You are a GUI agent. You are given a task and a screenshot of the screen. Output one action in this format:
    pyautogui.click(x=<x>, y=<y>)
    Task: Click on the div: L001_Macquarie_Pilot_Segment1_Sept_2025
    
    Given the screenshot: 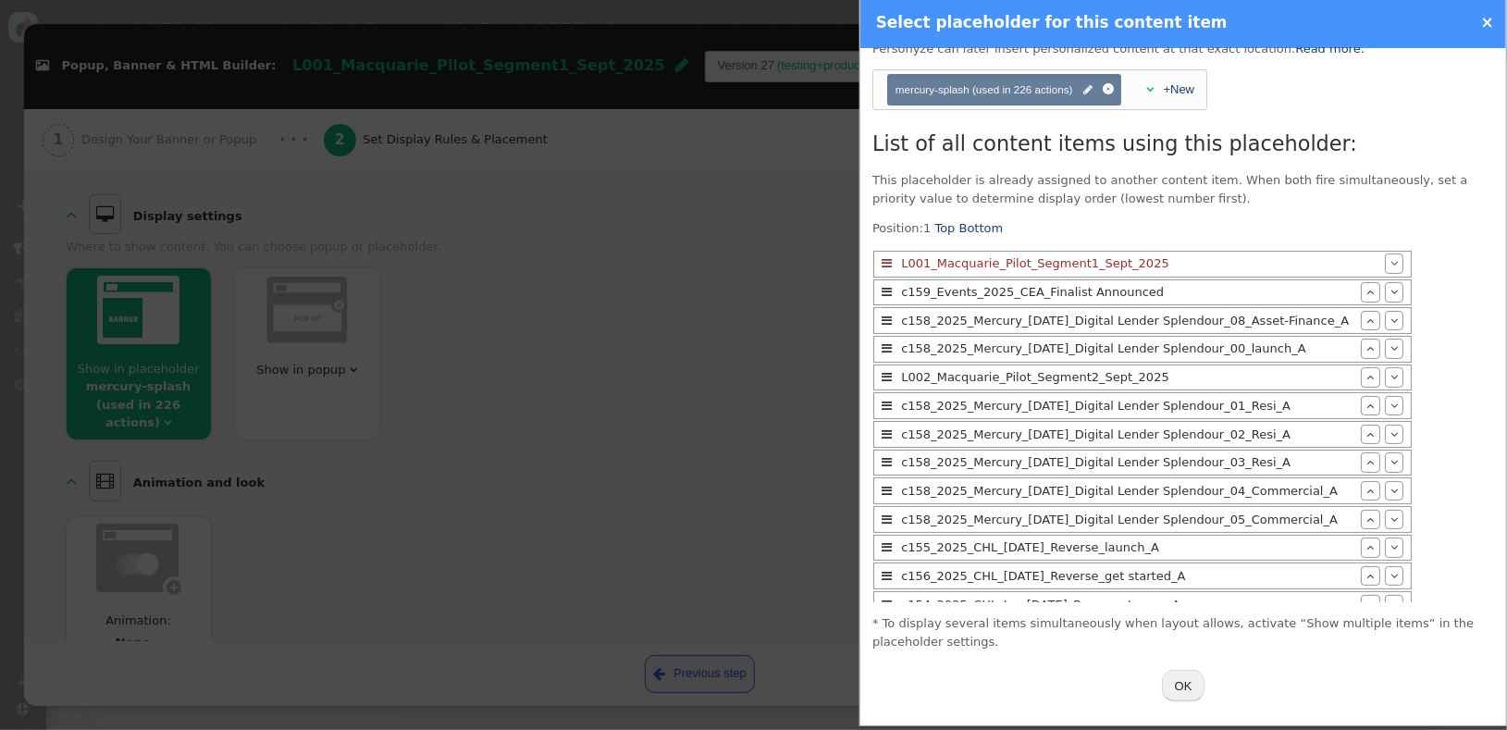 What is the action you would take?
    pyautogui.click(x=1141, y=264)
    